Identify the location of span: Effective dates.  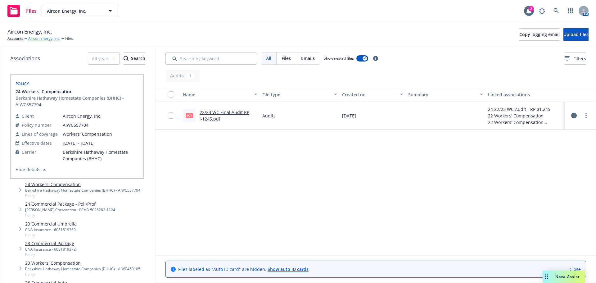
(37, 143).